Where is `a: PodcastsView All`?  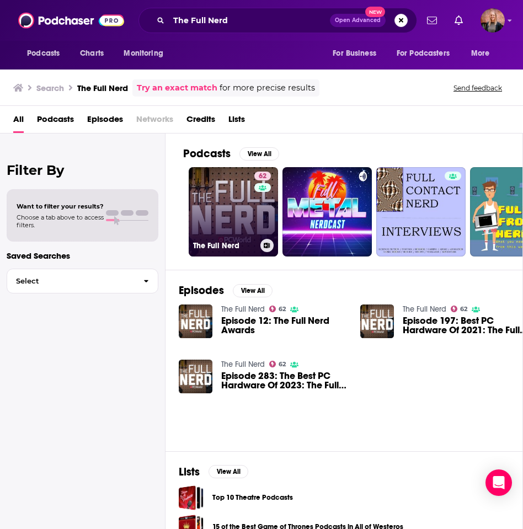
a: PodcastsView All is located at coordinates (231, 153).